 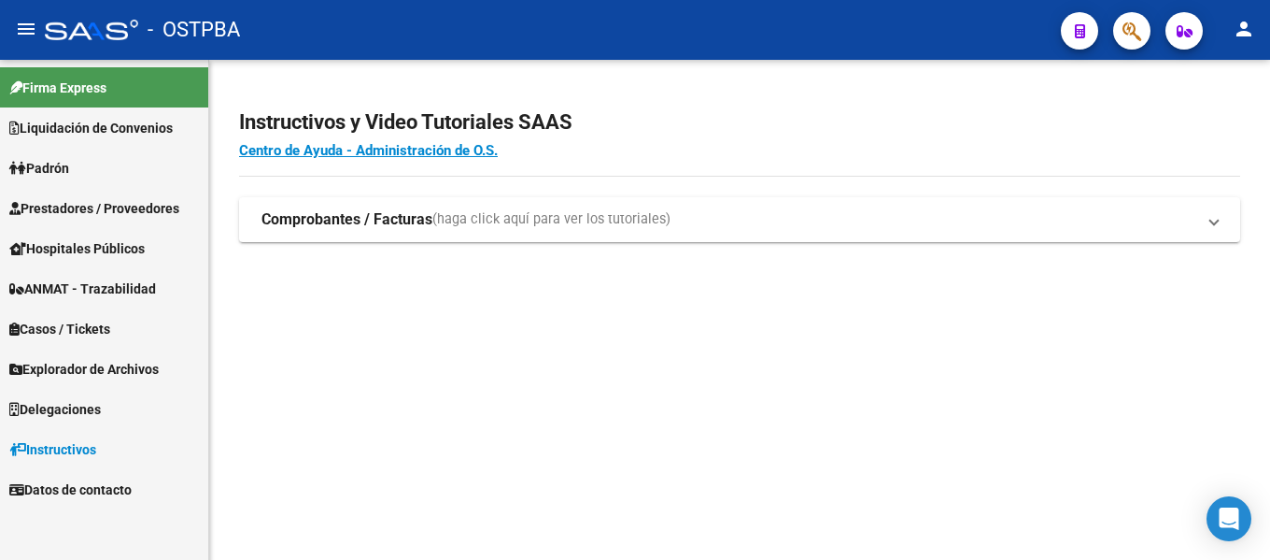 What do you see at coordinates (193, 30) in the screenshot?
I see `span: - OSTPBA` at bounding box center [193, 30].